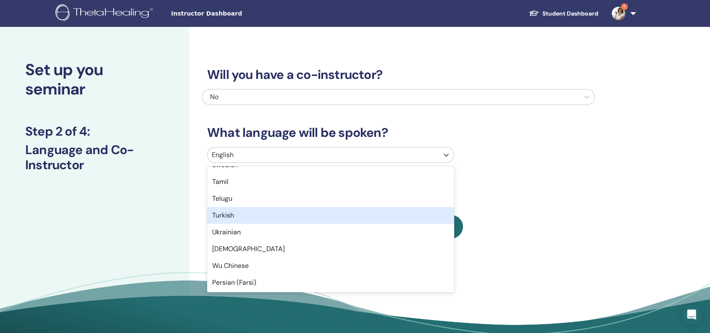  Describe the element at coordinates (691, 315) in the screenshot. I see `div: Open Intercom Messenger` at that location.